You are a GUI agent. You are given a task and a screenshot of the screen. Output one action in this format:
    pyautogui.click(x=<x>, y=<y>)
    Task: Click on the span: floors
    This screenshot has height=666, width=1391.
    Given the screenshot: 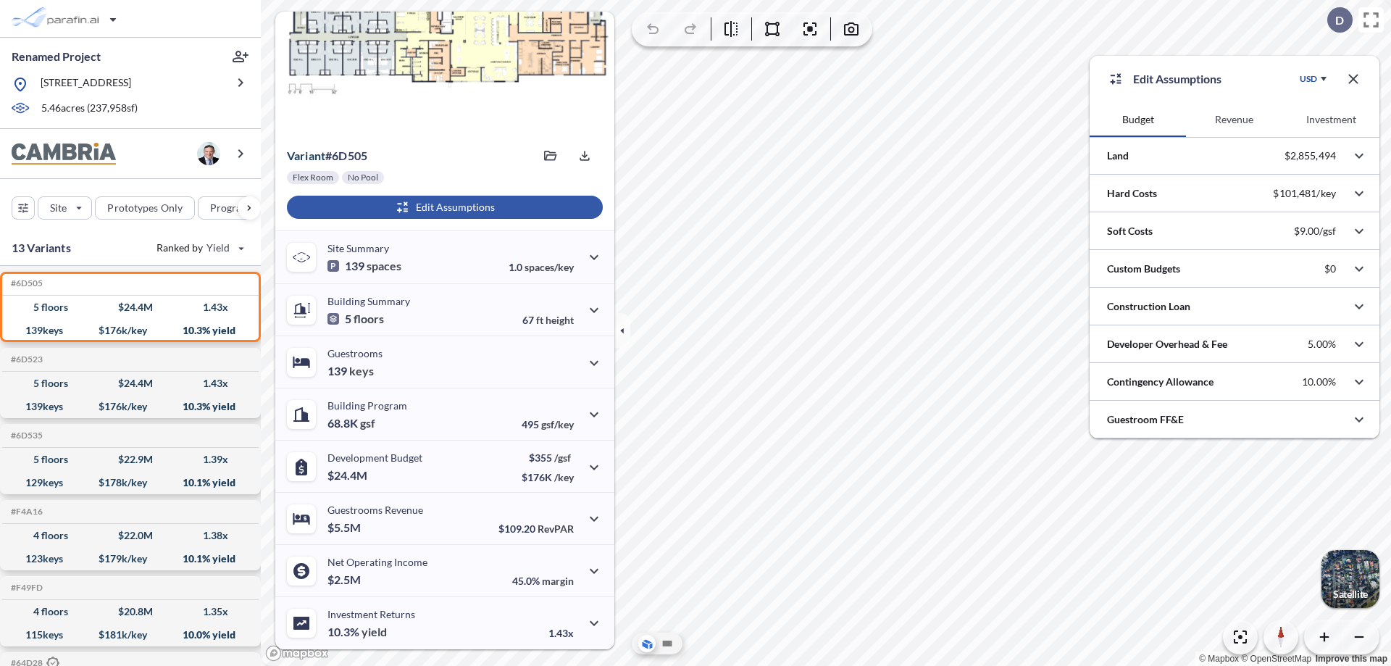 What is the action you would take?
    pyautogui.click(x=369, y=319)
    